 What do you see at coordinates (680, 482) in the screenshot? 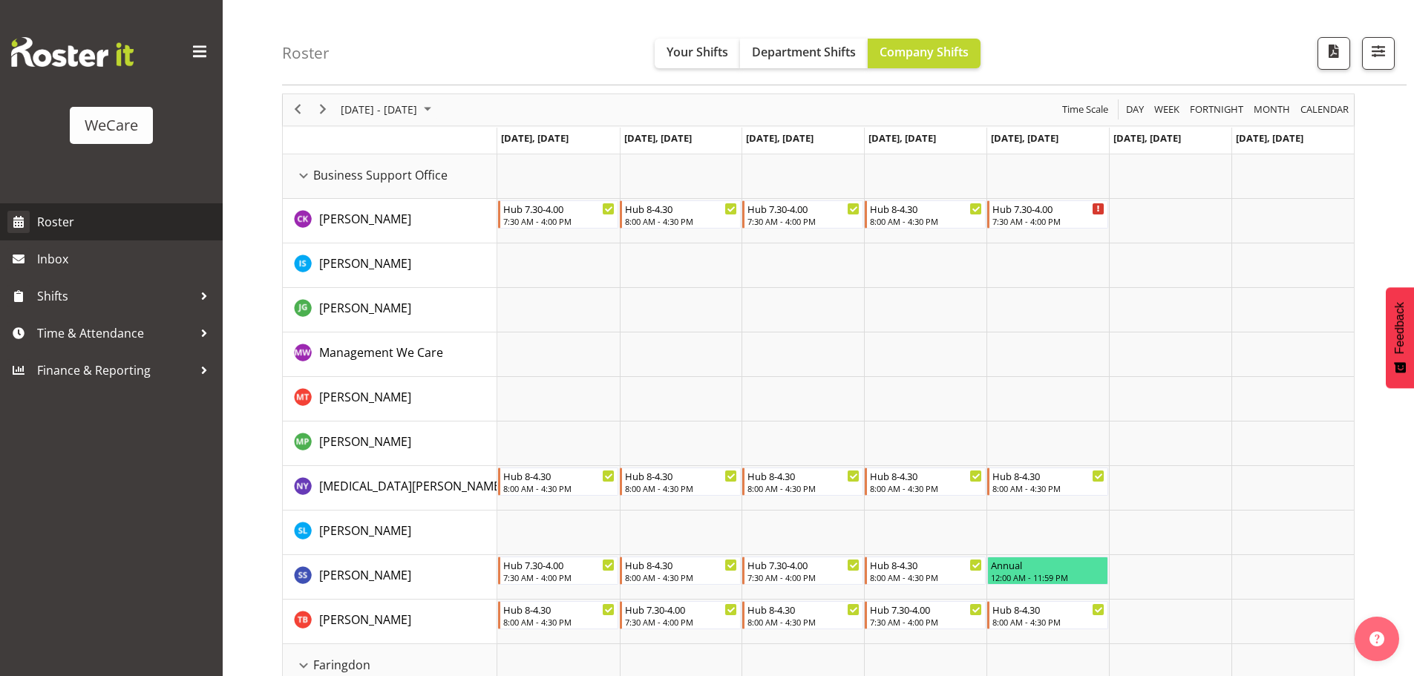
I see `div: Nikita Yates"s event - Hub 8-4.30 Begin From Tuesday, October 7, 2025 at 8:00:00 AM GMT+13:00 End...` at bounding box center [680, 482].